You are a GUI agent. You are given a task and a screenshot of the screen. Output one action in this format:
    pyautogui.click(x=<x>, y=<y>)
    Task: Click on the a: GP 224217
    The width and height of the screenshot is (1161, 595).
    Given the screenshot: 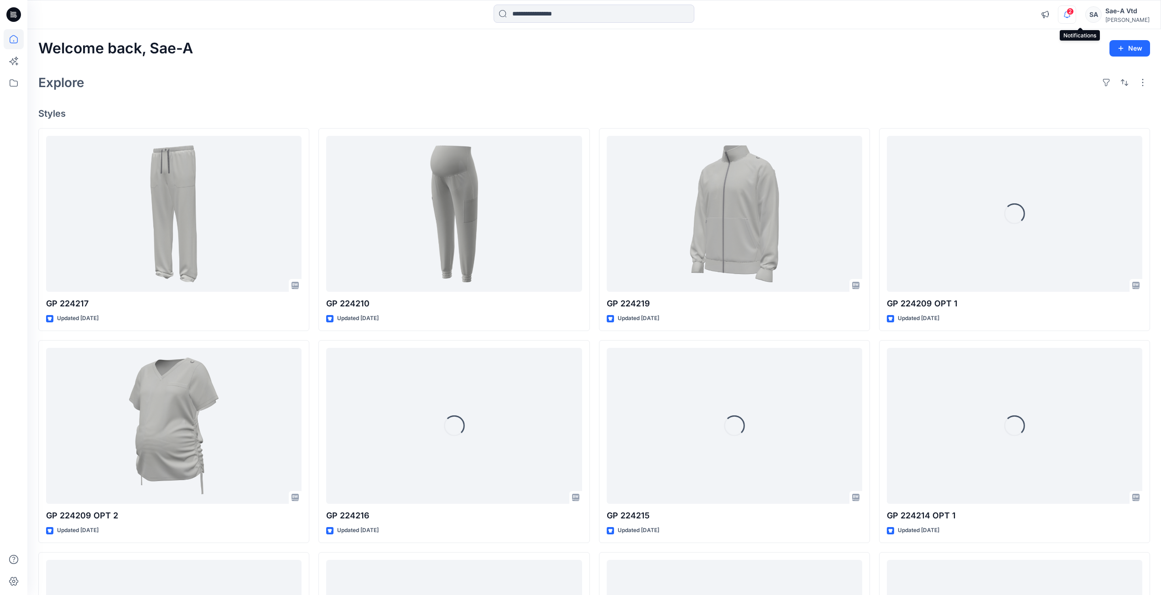 What is the action you would take?
    pyautogui.click(x=174, y=214)
    